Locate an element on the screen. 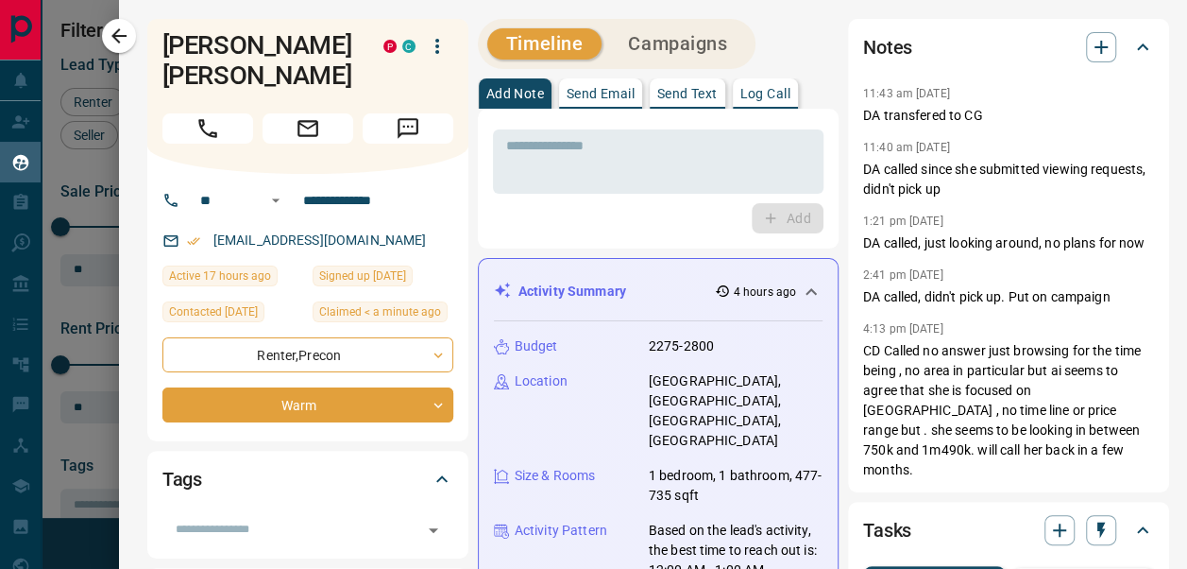 Image resolution: width=1187 pixels, height=569 pixels. div: Tags is located at coordinates (308, 479).